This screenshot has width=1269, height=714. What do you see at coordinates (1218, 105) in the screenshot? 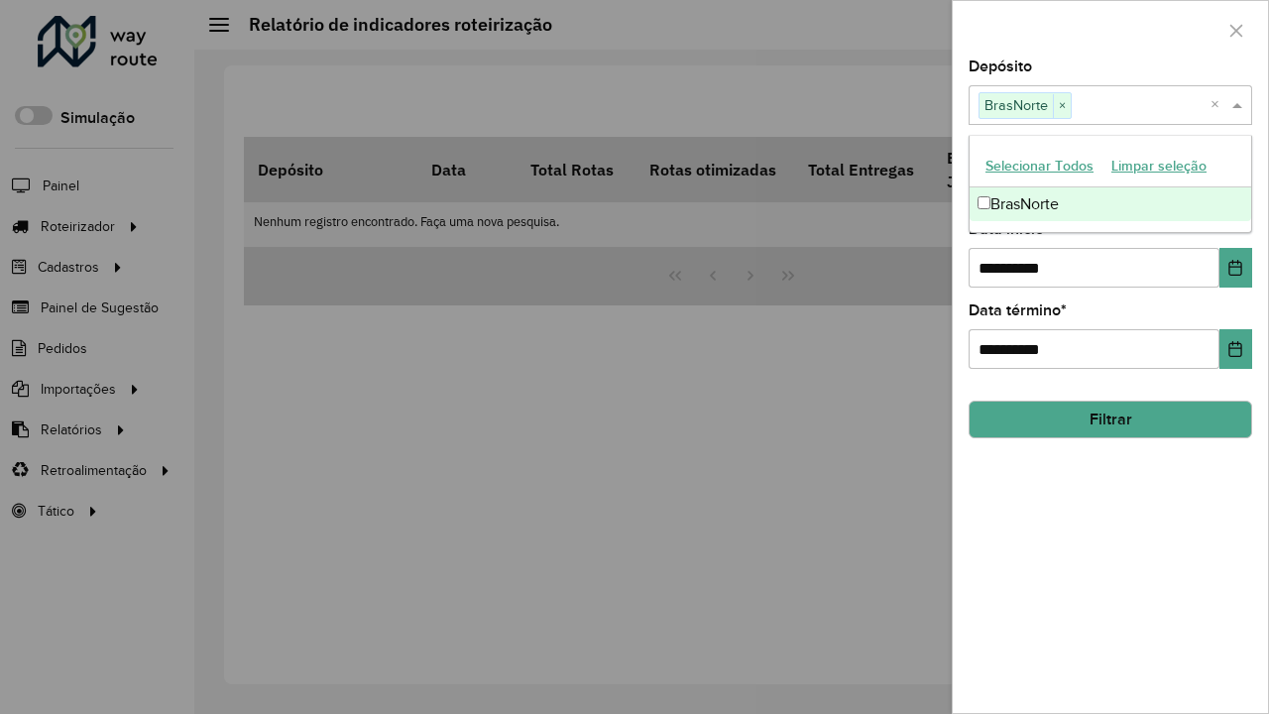
I see `span: Clear all` at bounding box center [1218, 105].